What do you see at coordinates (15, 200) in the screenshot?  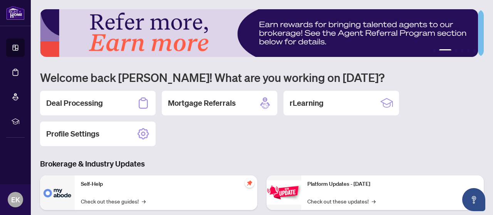 I see `span: EK` at bounding box center [15, 200].